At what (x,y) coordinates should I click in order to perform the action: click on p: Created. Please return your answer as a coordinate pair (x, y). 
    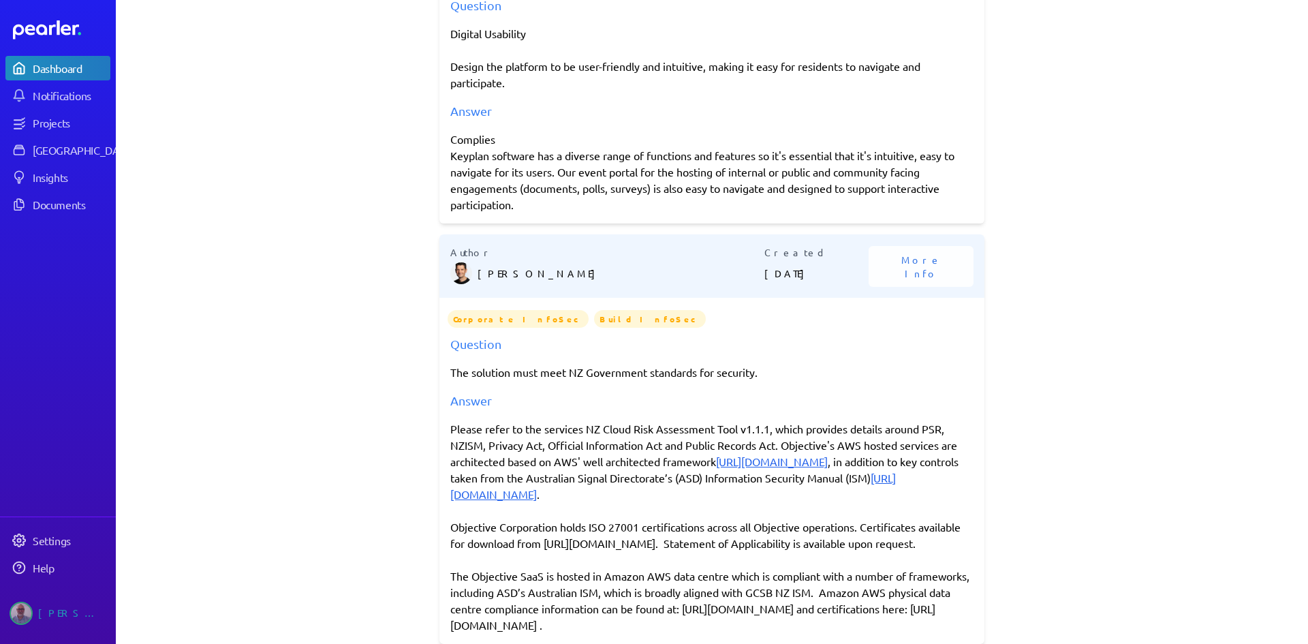
    Looking at the image, I should click on (817, 252).